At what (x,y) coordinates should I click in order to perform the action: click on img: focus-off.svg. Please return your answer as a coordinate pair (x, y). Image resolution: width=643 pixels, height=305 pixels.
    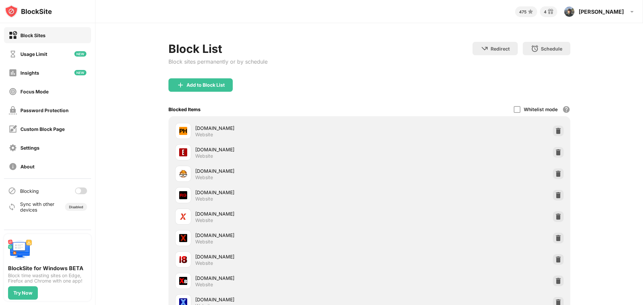
    Looking at the image, I should click on (13, 91).